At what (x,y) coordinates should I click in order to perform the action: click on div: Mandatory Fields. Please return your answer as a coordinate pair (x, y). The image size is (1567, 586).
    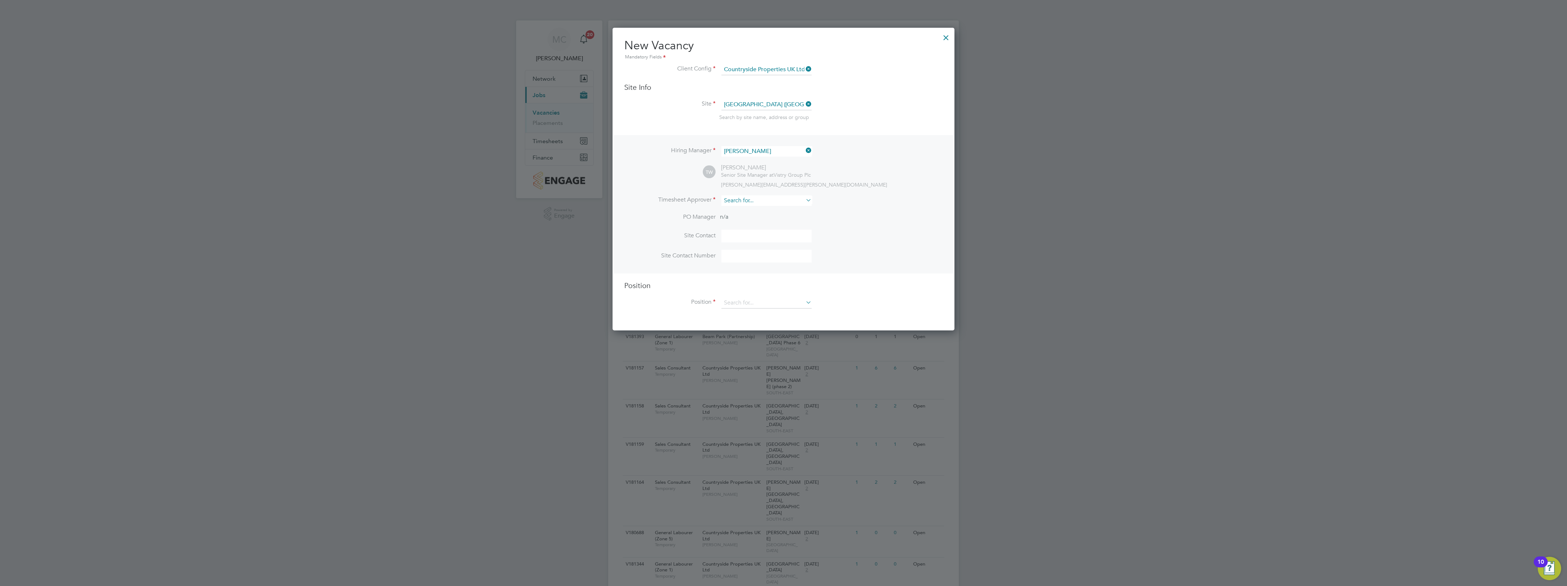
    Looking at the image, I should click on (784, 57).